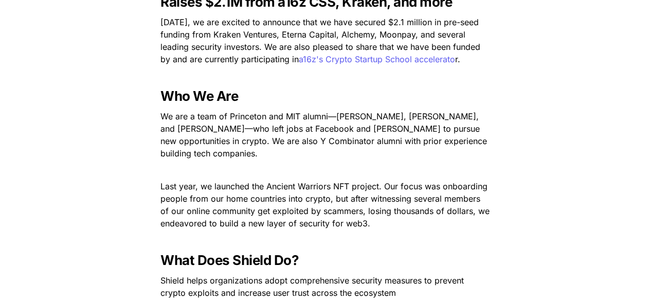 The image size is (650, 301). What do you see at coordinates (377, 59) in the screenshot?
I see `a: a16z's Crypto Startup School accelerato` at bounding box center [377, 59].